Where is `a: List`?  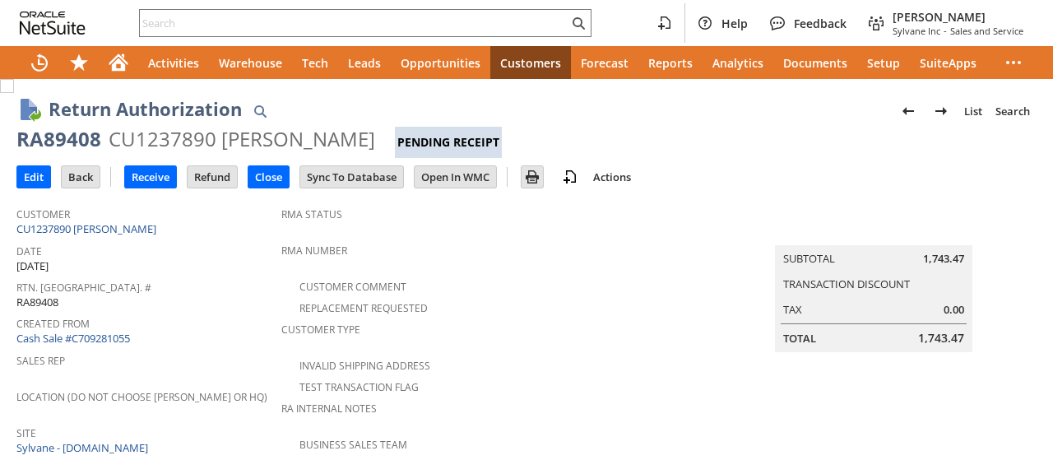
a: List is located at coordinates (973, 111).